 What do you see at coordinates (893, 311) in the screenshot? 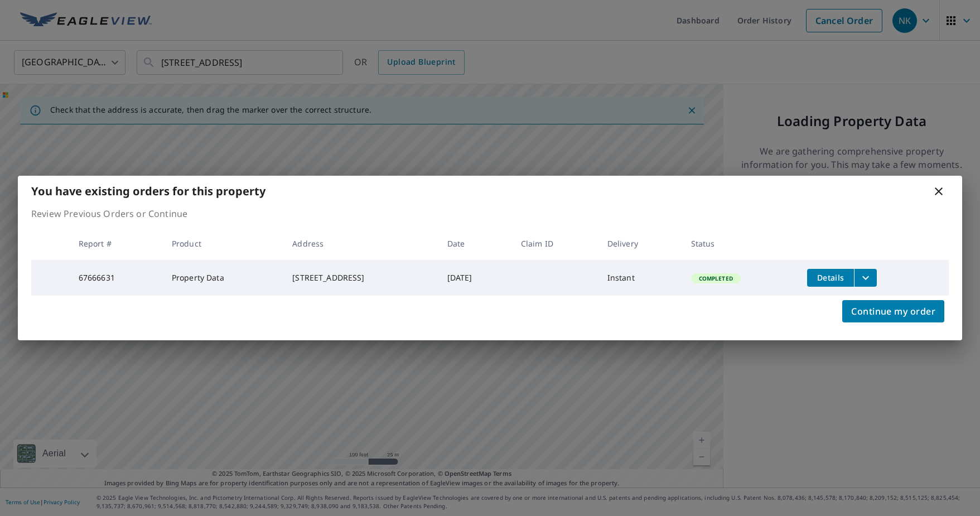
I see `button: Continue my order` at bounding box center [893, 311].